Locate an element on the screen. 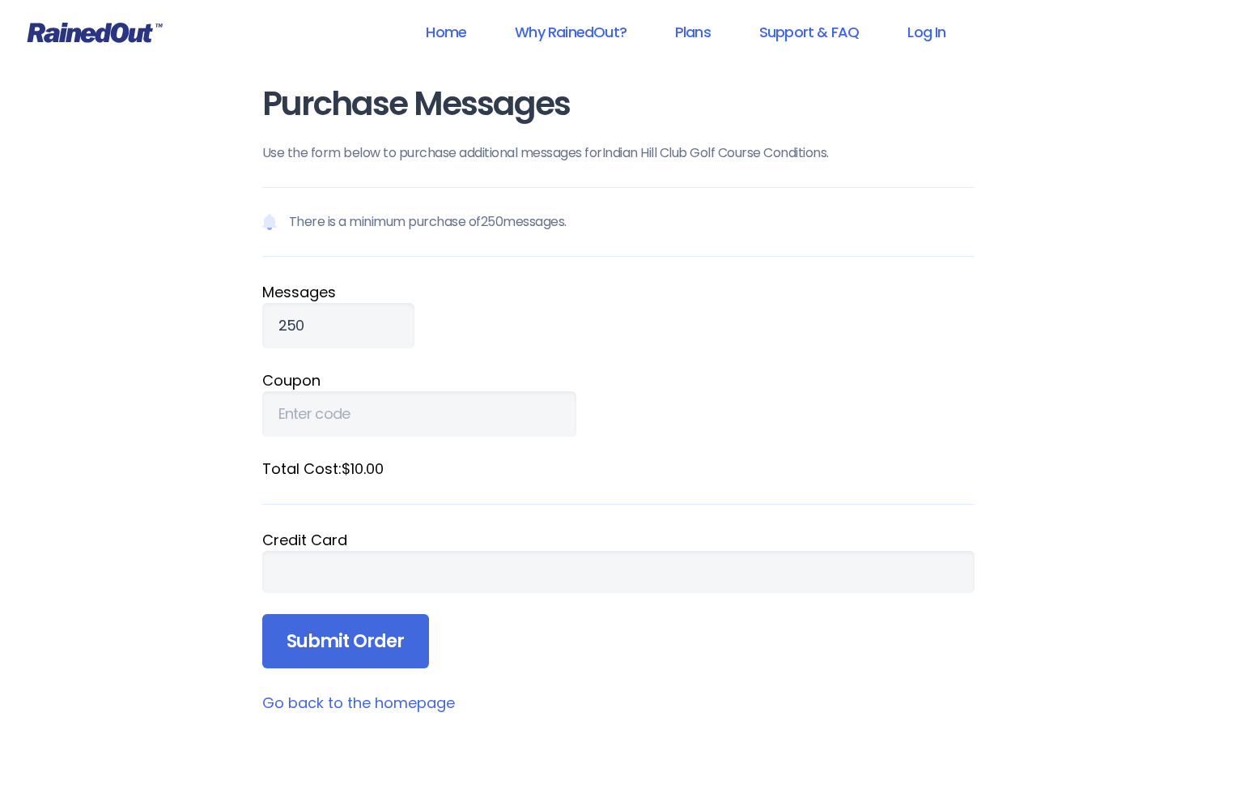  input: Submit Order is located at coordinates (346, 641).